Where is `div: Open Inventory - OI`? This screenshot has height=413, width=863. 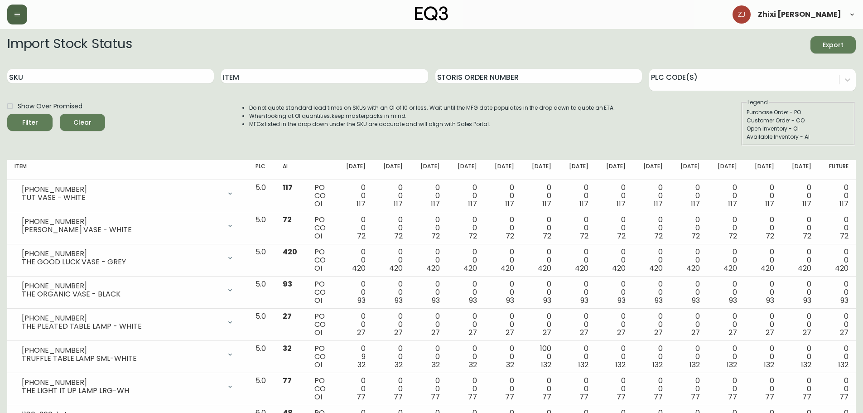 div: Open Inventory - OI is located at coordinates (798, 129).